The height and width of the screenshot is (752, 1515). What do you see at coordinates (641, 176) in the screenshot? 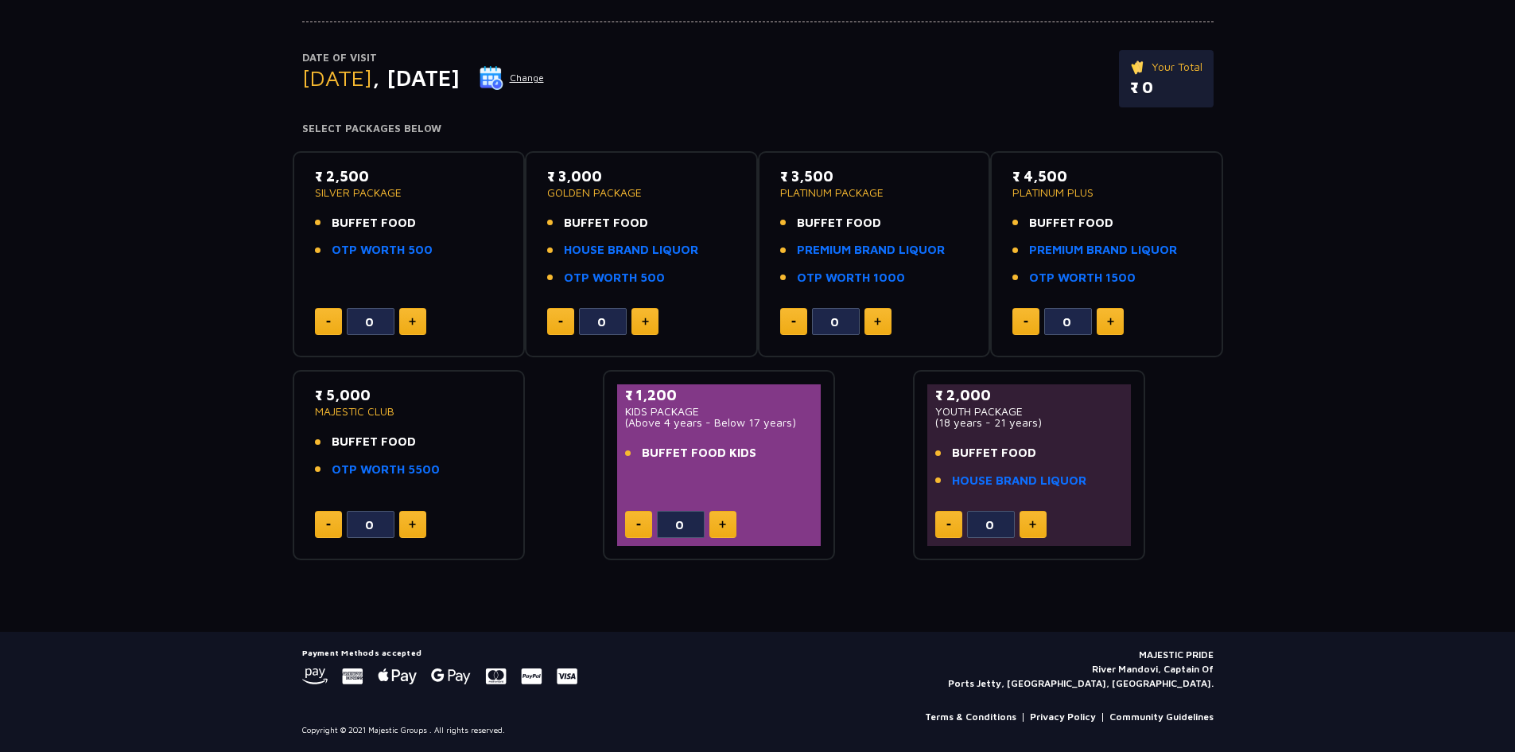
I see `p: ₹ 3,000` at bounding box center [641, 176].